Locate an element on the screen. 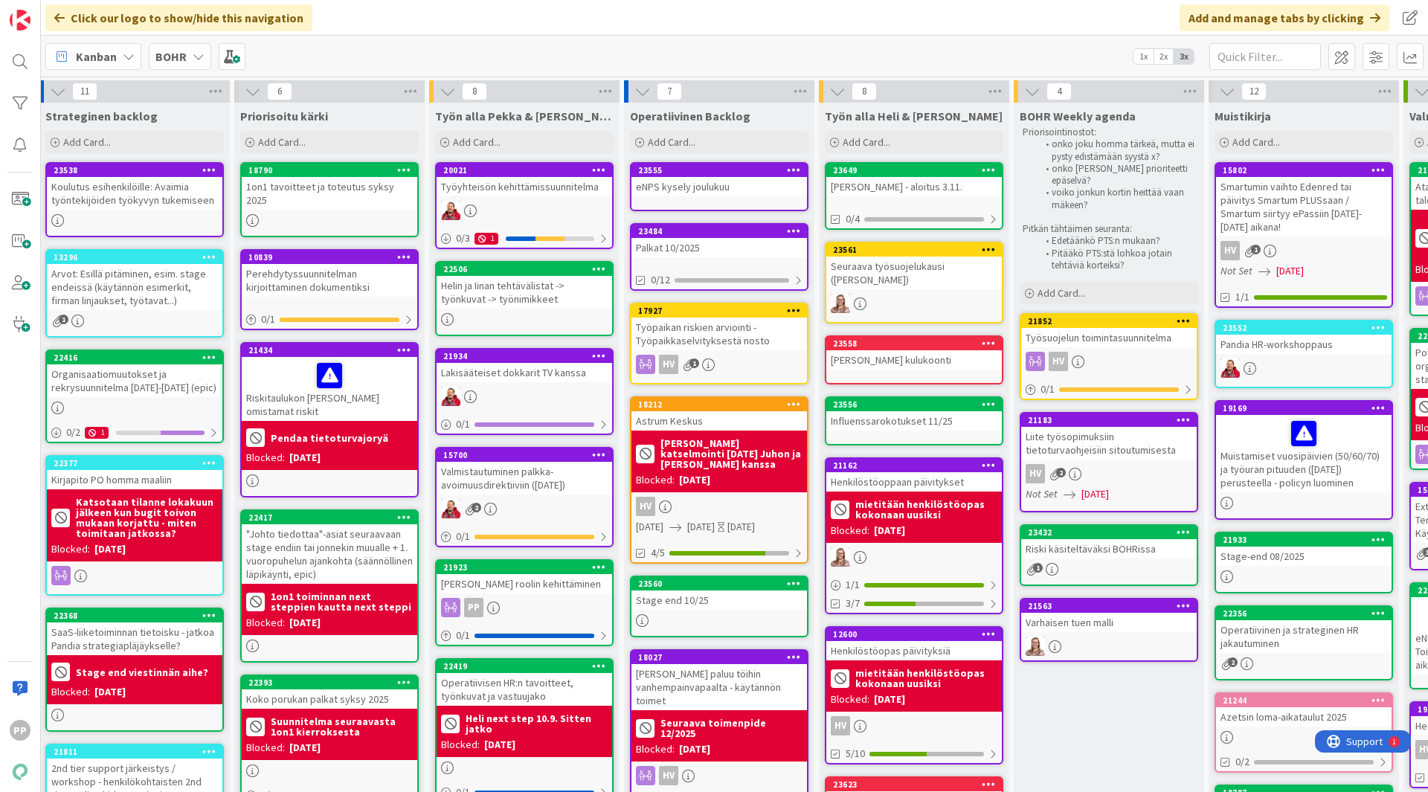  div: 21162 is located at coordinates (917, 466).